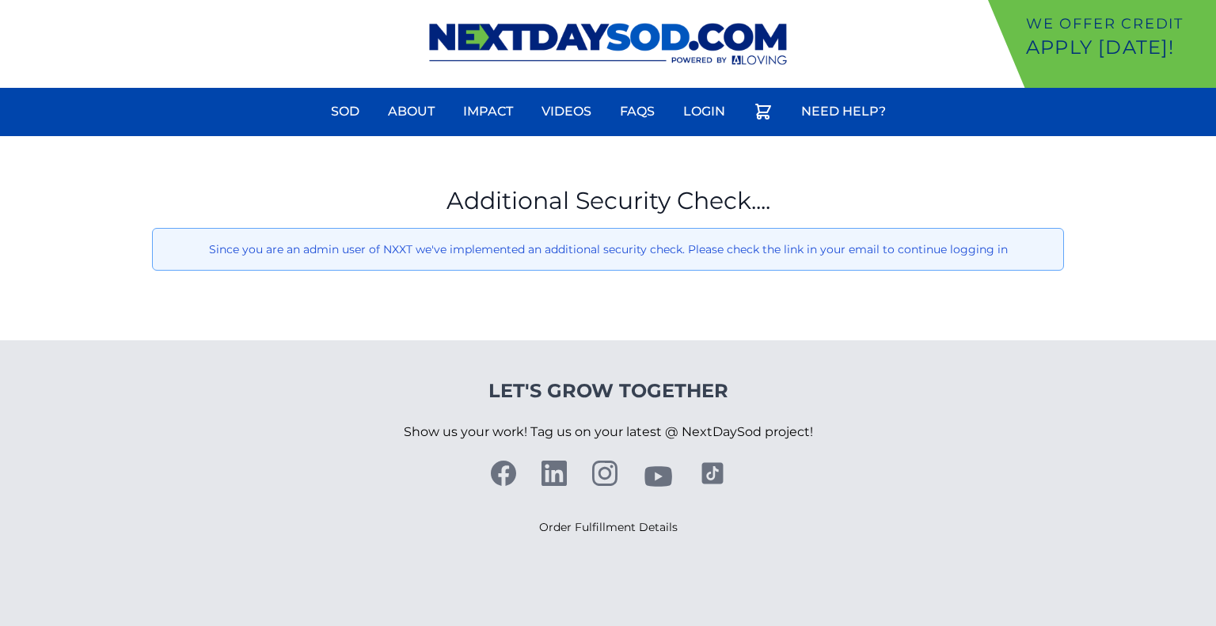 The height and width of the screenshot is (626, 1216). I want to click on a: About, so click(411, 112).